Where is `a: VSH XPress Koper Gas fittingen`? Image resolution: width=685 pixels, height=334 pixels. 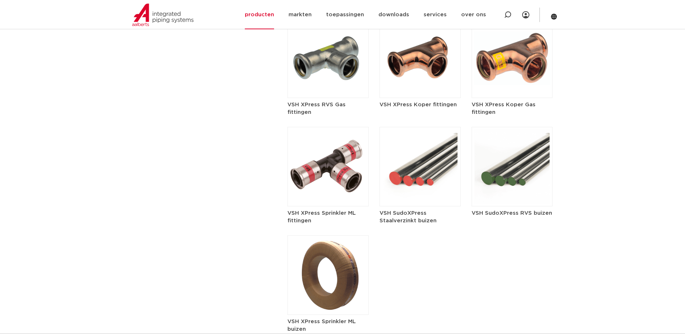 a: VSH XPress Koper Gas fittingen is located at coordinates (512, 86).